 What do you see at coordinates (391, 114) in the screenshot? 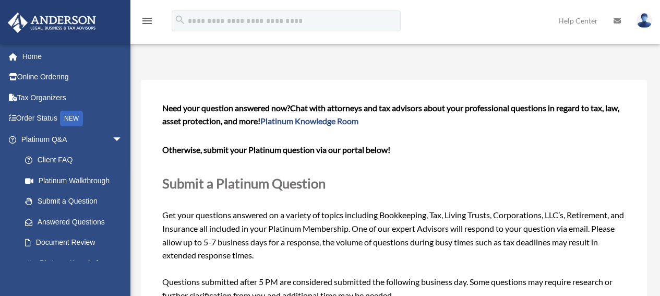
I see `span: Chat with attorneys and tax advisors about your professional questions in regard to tax, law, ass...` at bounding box center [391, 114].